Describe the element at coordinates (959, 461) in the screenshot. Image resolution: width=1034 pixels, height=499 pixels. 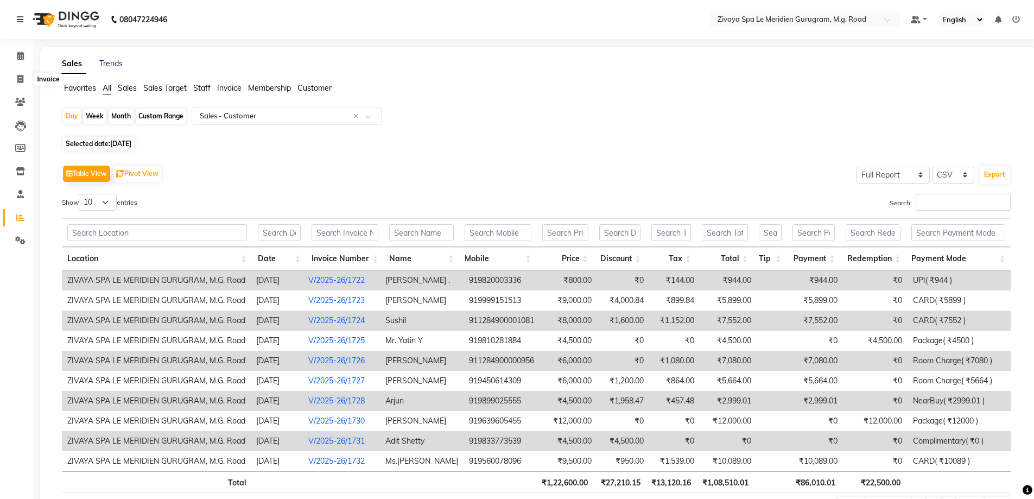
I see `td: CARD( ₹10089 )` at that location.